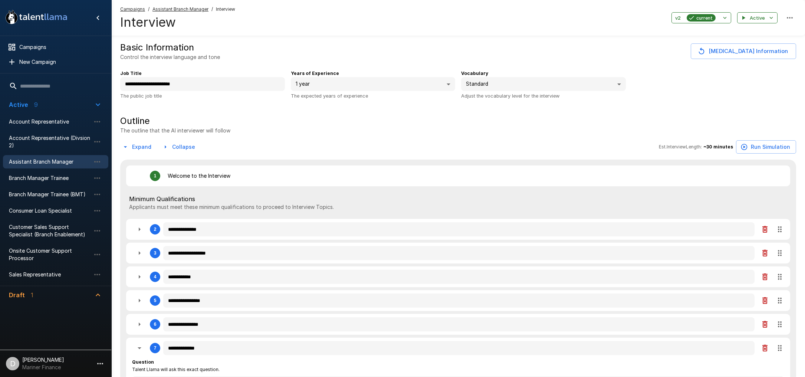 The image size is (805, 377). What do you see at coordinates (170, 57) in the screenshot?
I see `p: Control the interview language and tone` at bounding box center [170, 57].